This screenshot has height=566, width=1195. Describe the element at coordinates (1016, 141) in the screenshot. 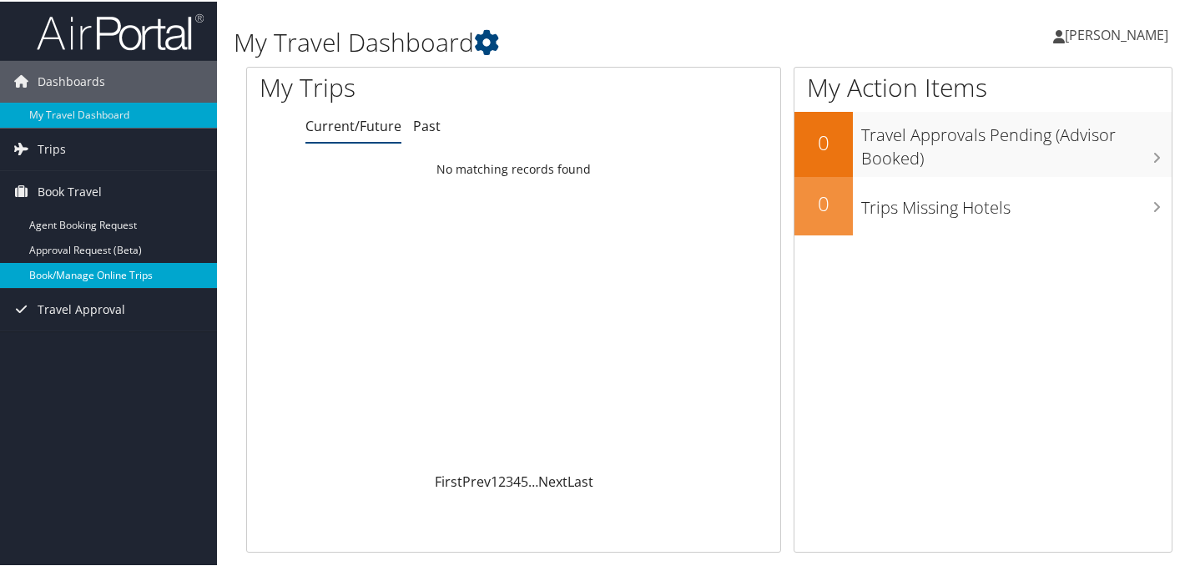

I see `h3: Travel Approvals Pending (Advisor Booked)` at that location.